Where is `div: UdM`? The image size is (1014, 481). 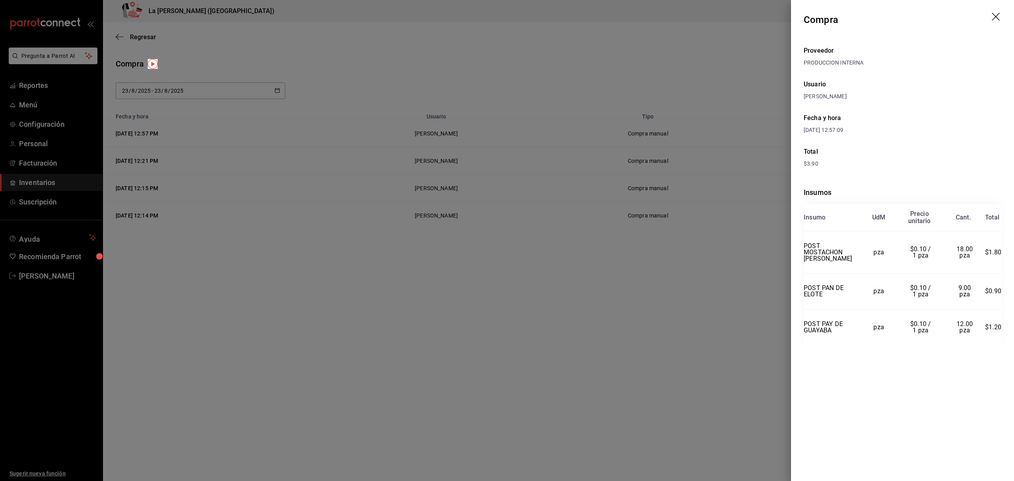
div: UdM is located at coordinates (879, 217).